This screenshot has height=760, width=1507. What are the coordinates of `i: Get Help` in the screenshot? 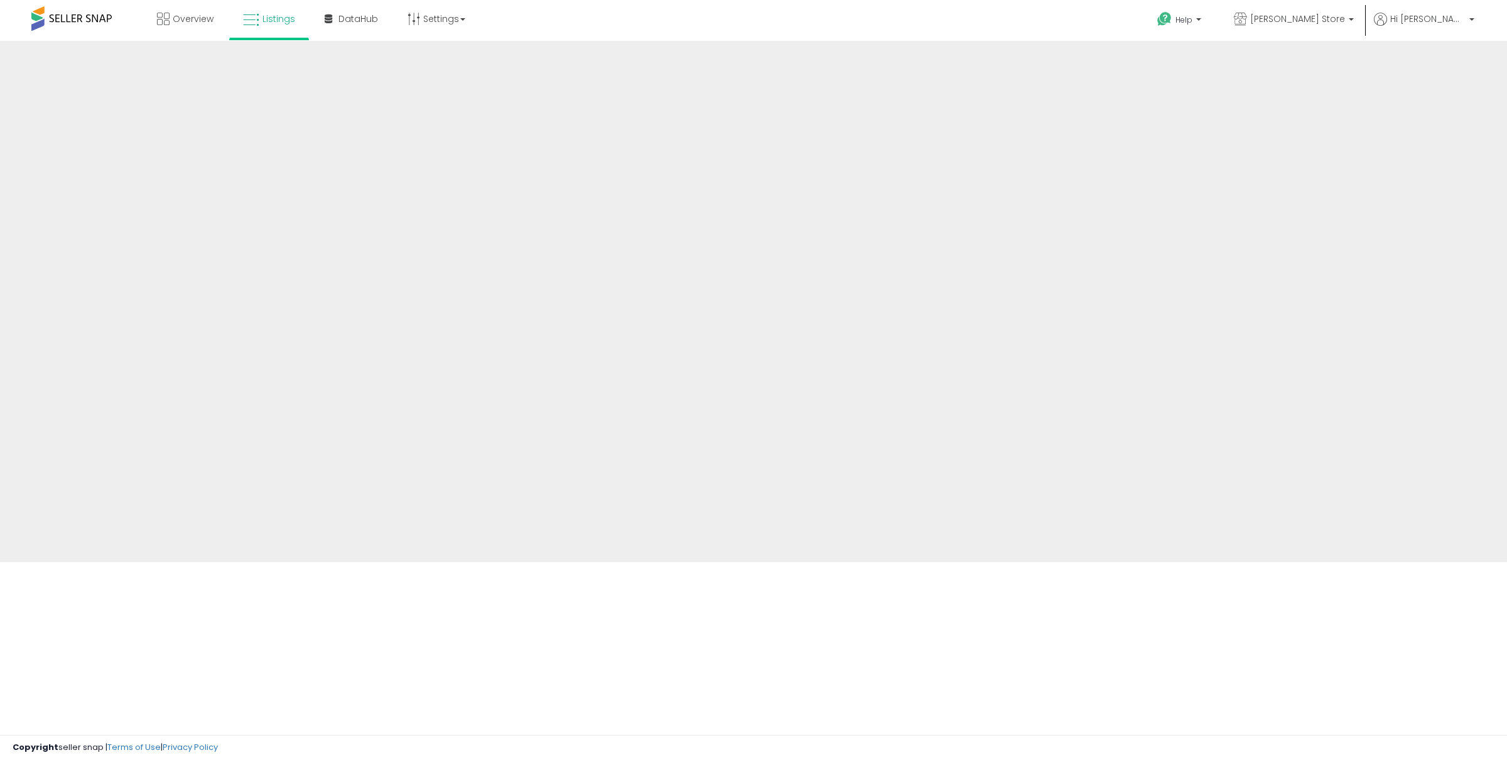 It's located at (1164, 19).